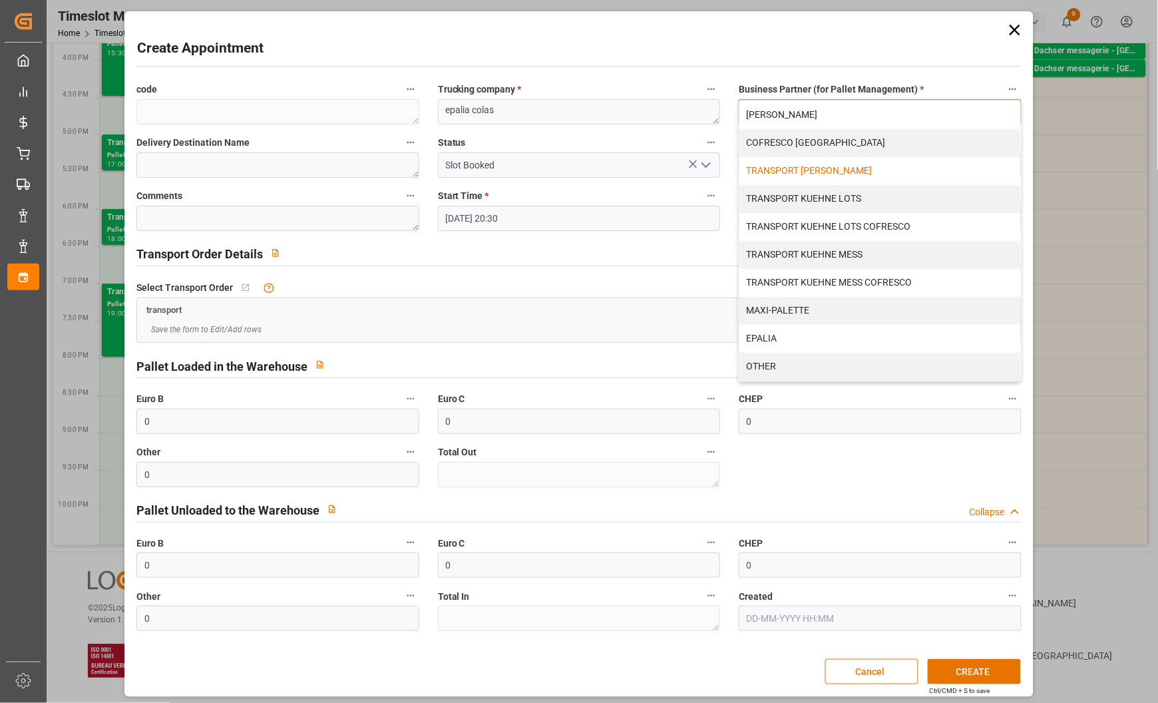 This screenshot has height=703, width=1158. I want to click on h2: Create Appointment, so click(200, 49).